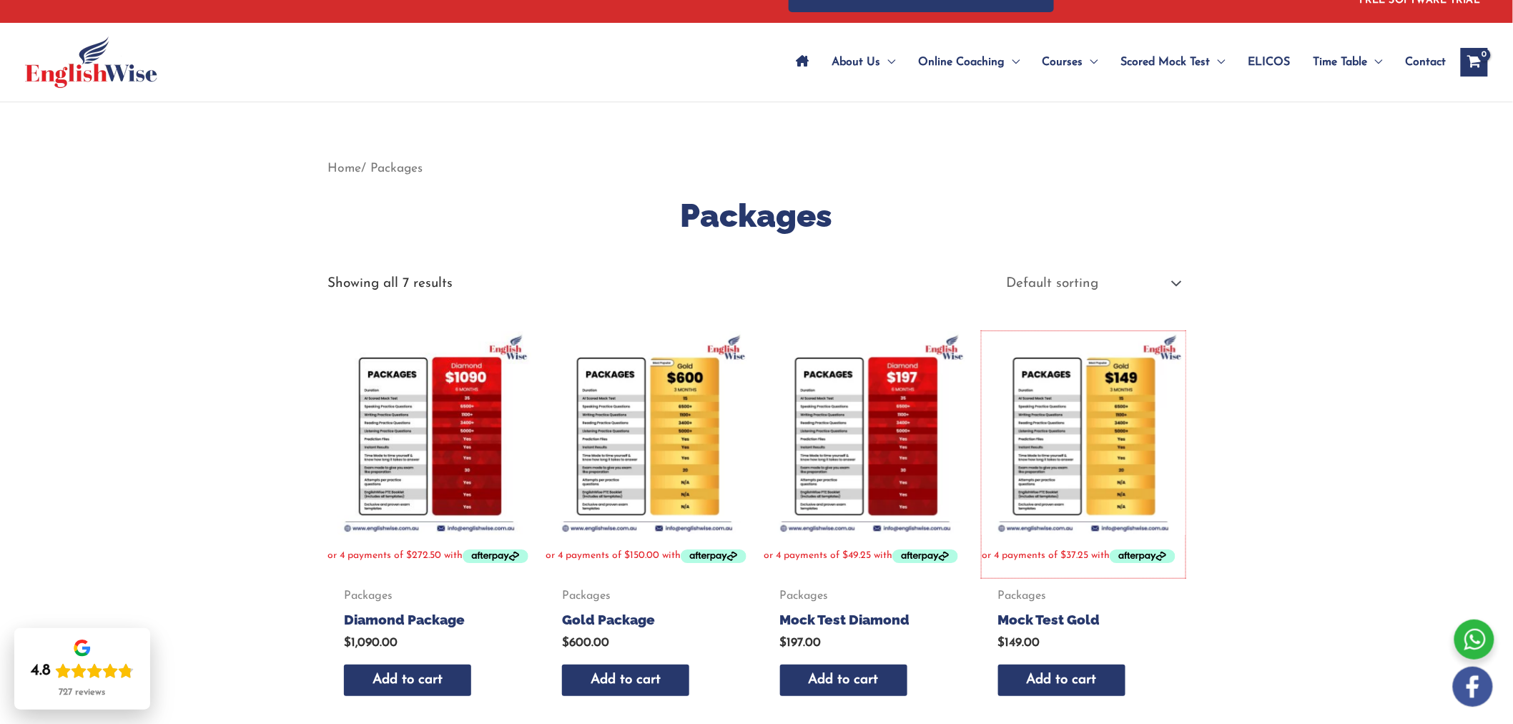  Describe the element at coordinates (1019, 642) in the screenshot. I see `bdi: 149.00` at that location.